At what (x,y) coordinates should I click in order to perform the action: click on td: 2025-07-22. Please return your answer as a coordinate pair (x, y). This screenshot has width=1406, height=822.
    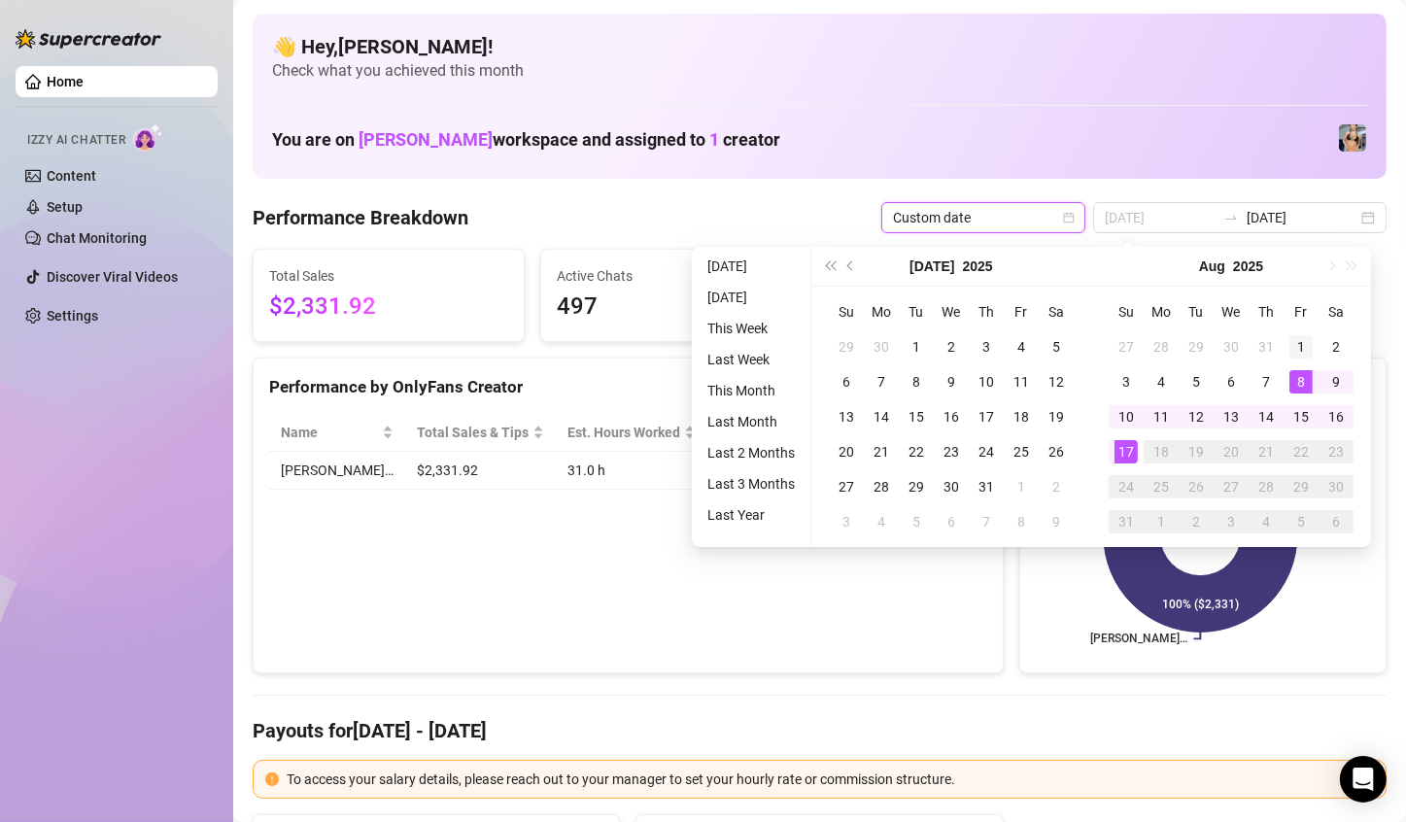
    Looking at the image, I should click on (916, 452).